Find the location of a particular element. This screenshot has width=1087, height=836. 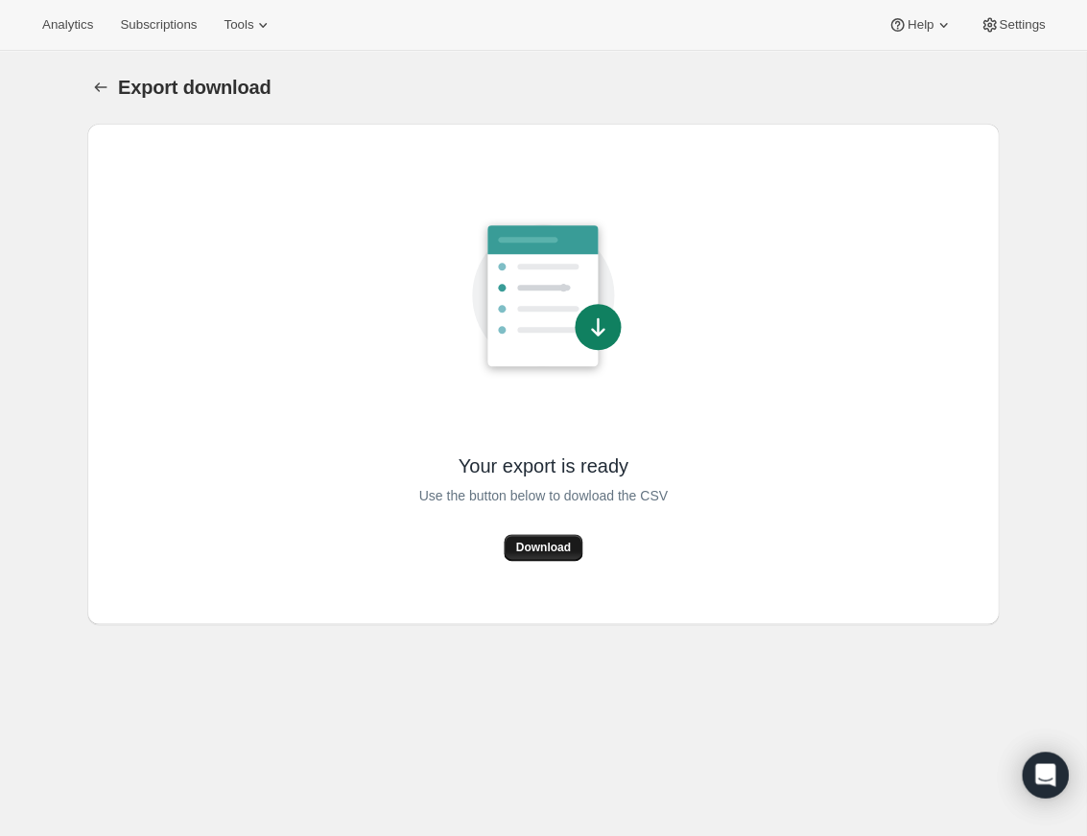

button: Export download is located at coordinates (101, 87).